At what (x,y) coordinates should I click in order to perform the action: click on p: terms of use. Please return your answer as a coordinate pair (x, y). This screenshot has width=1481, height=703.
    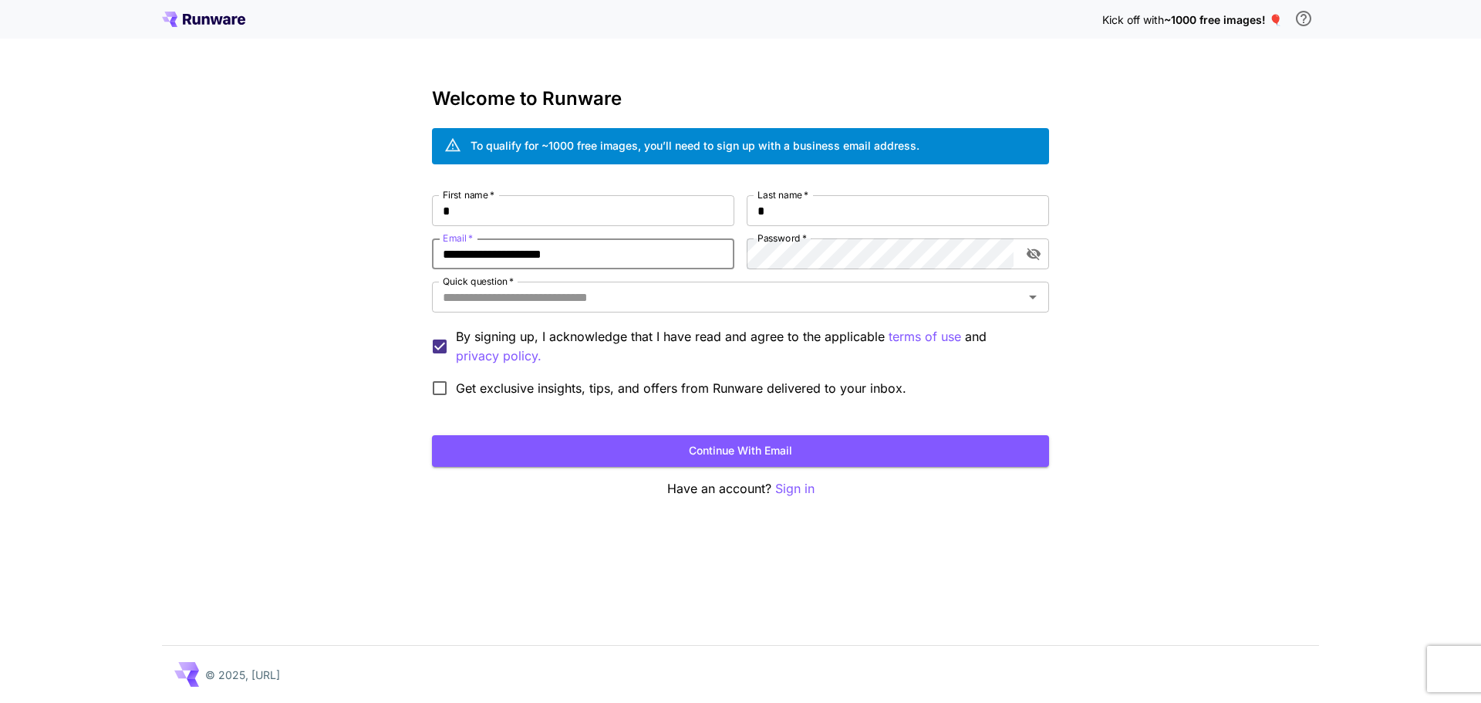
    Looking at the image, I should click on (925, 336).